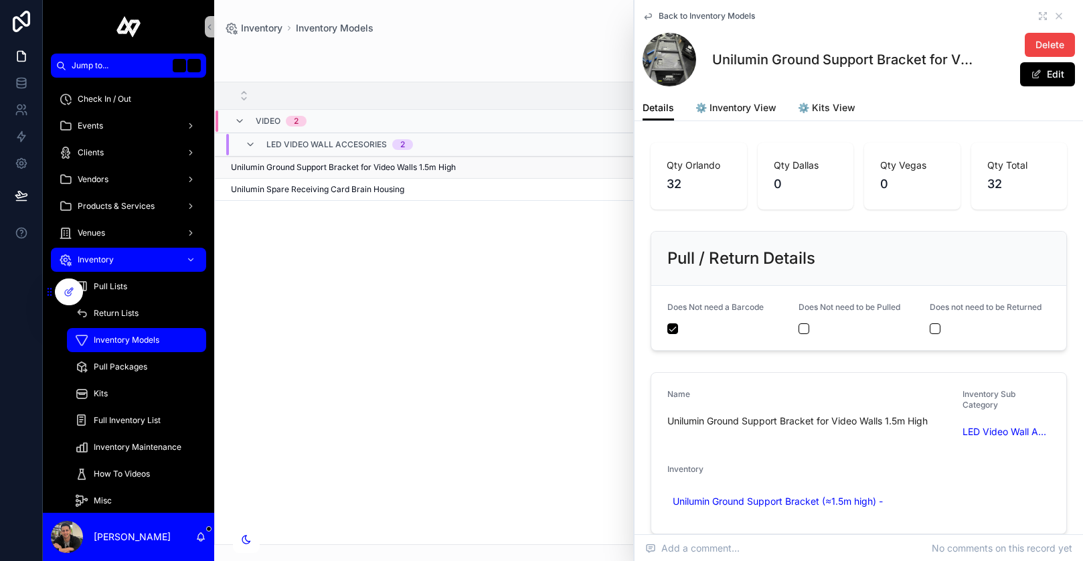  Describe the element at coordinates (1048, 74) in the screenshot. I see `button: Edit` at that location.